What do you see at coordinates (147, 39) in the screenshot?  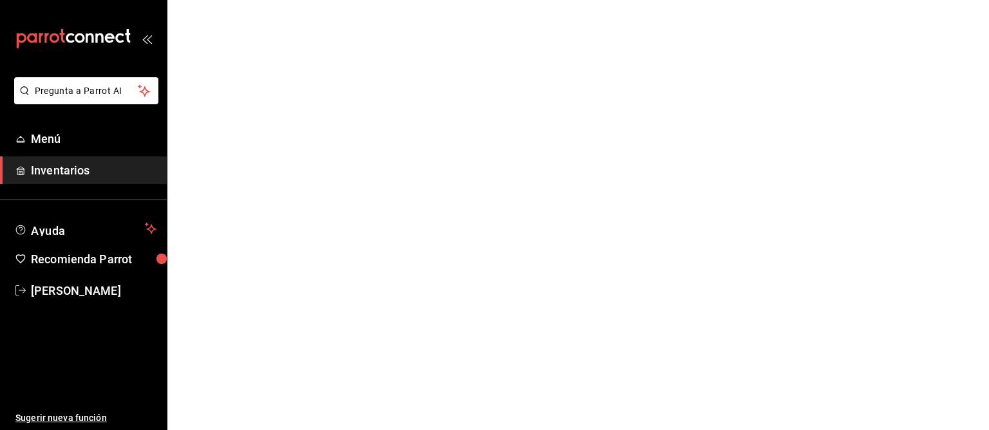 I see `button: open_drawer_menu` at bounding box center [147, 39].